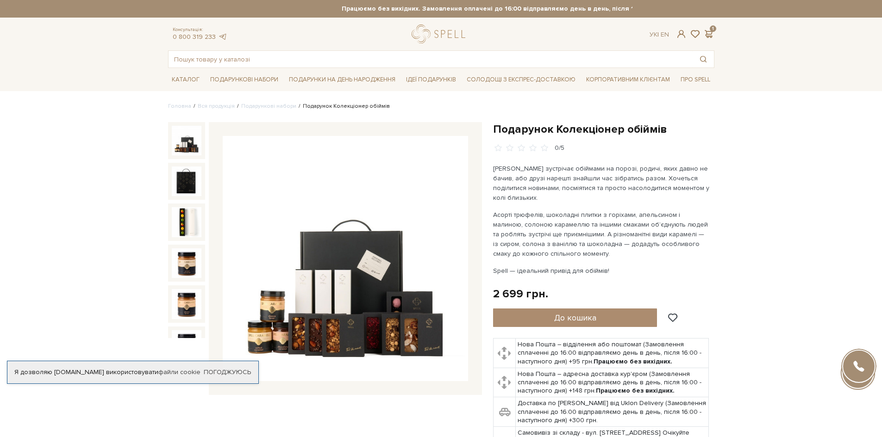 This screenshot has height=437, width=882. I want to click on span: Консультація:, so click(200, 30).